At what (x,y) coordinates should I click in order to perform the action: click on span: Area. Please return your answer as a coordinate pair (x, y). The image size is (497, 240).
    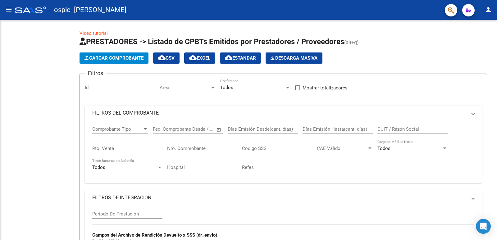
    Looking at the image, I should click on (185, 88).